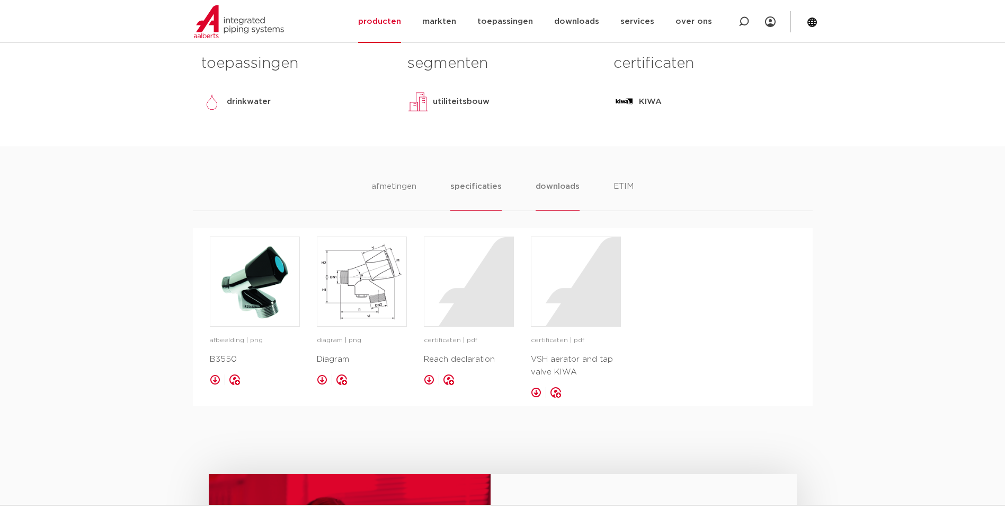 The height and width of the screenshot is (506, 1005). What do you see at coordinates (362, 281) in the screenshot?
I see `img: image for Diagram` at bounding box center [362, 281].